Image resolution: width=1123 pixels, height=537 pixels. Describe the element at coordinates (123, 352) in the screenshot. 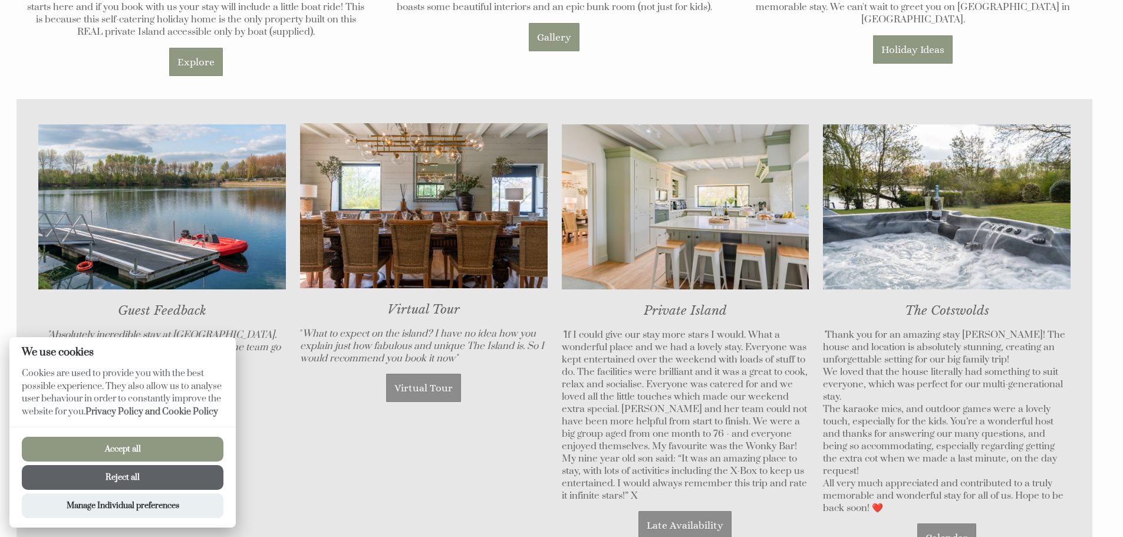

I see `h2: We use cookies` at that location.